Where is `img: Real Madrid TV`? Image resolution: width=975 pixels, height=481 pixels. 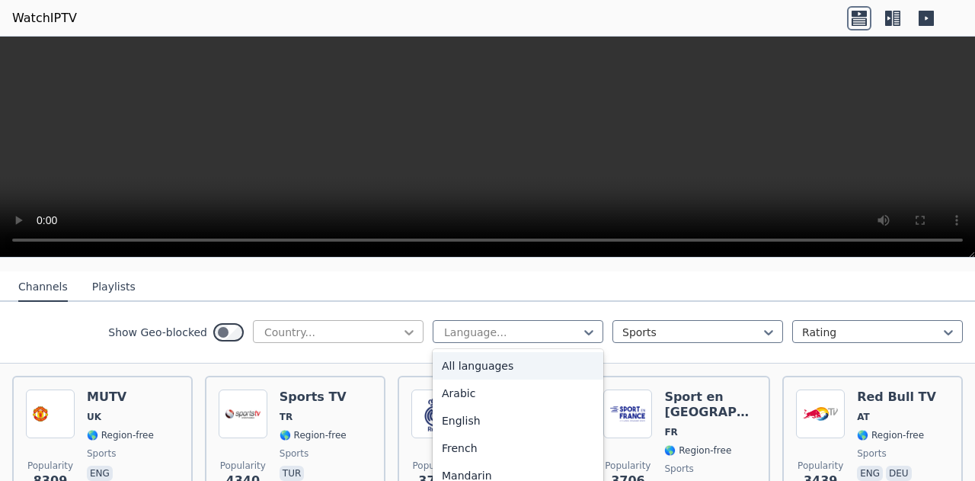 img: Real Madrid TV is located at coordinates (436, 414).